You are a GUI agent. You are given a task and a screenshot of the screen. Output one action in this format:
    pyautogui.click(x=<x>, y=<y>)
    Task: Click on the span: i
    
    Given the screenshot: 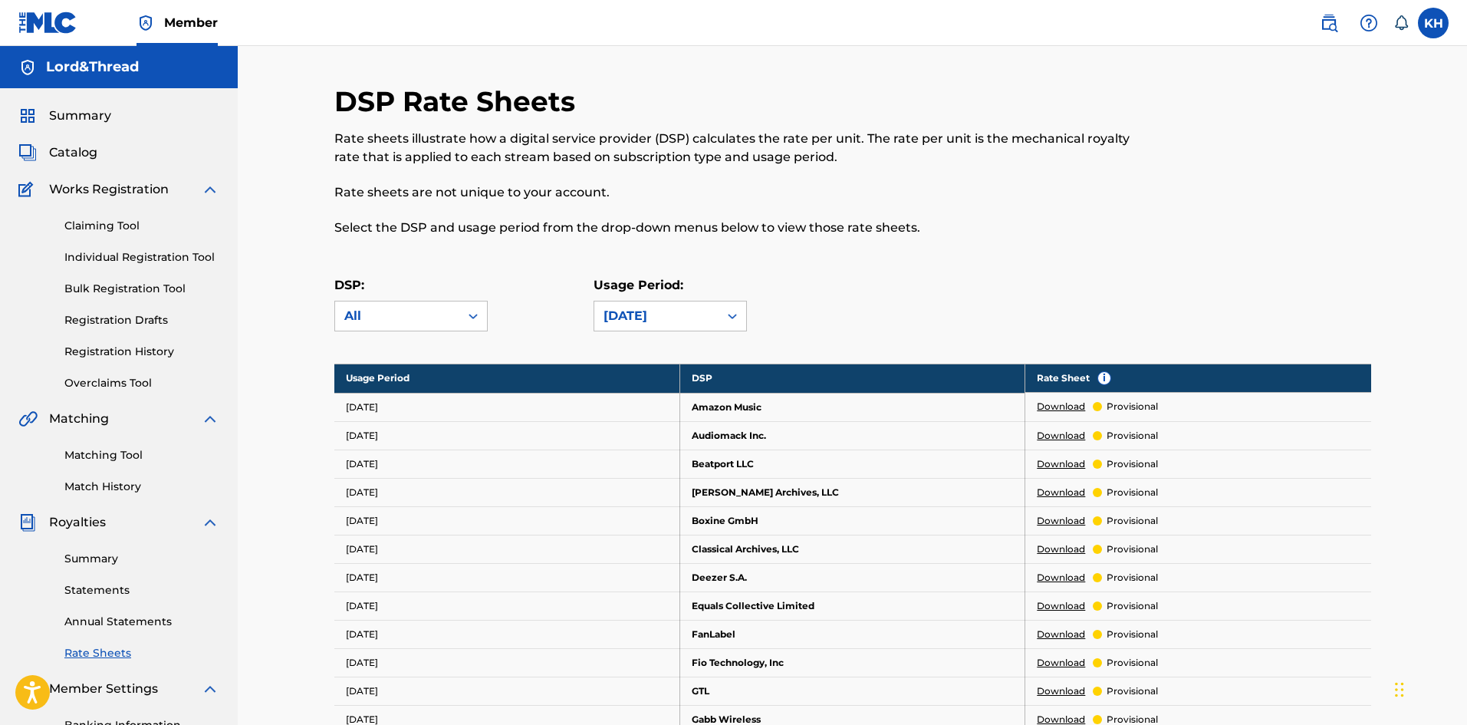 What is the action you would take?
    pyautogui.click(x=1104, y=378)
    